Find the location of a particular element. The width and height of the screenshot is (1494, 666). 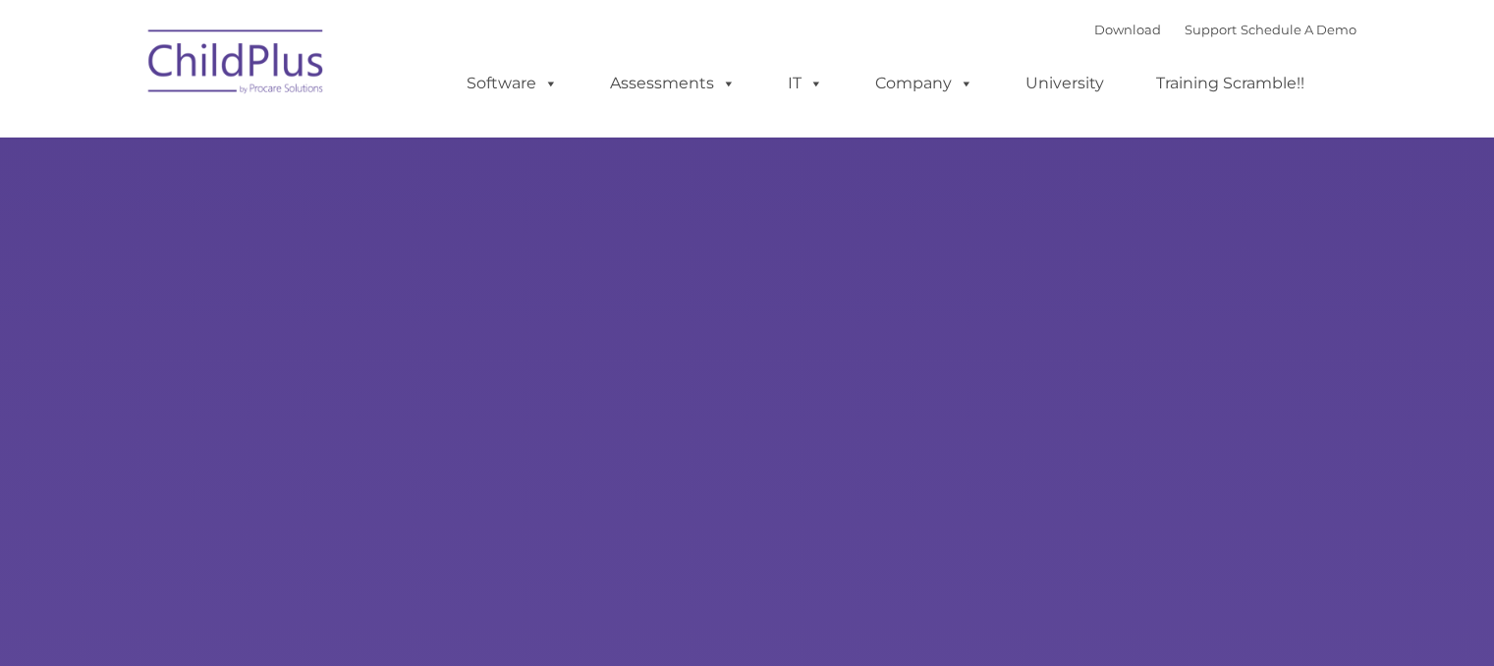

a: IT is located at coordinates (805, 83).